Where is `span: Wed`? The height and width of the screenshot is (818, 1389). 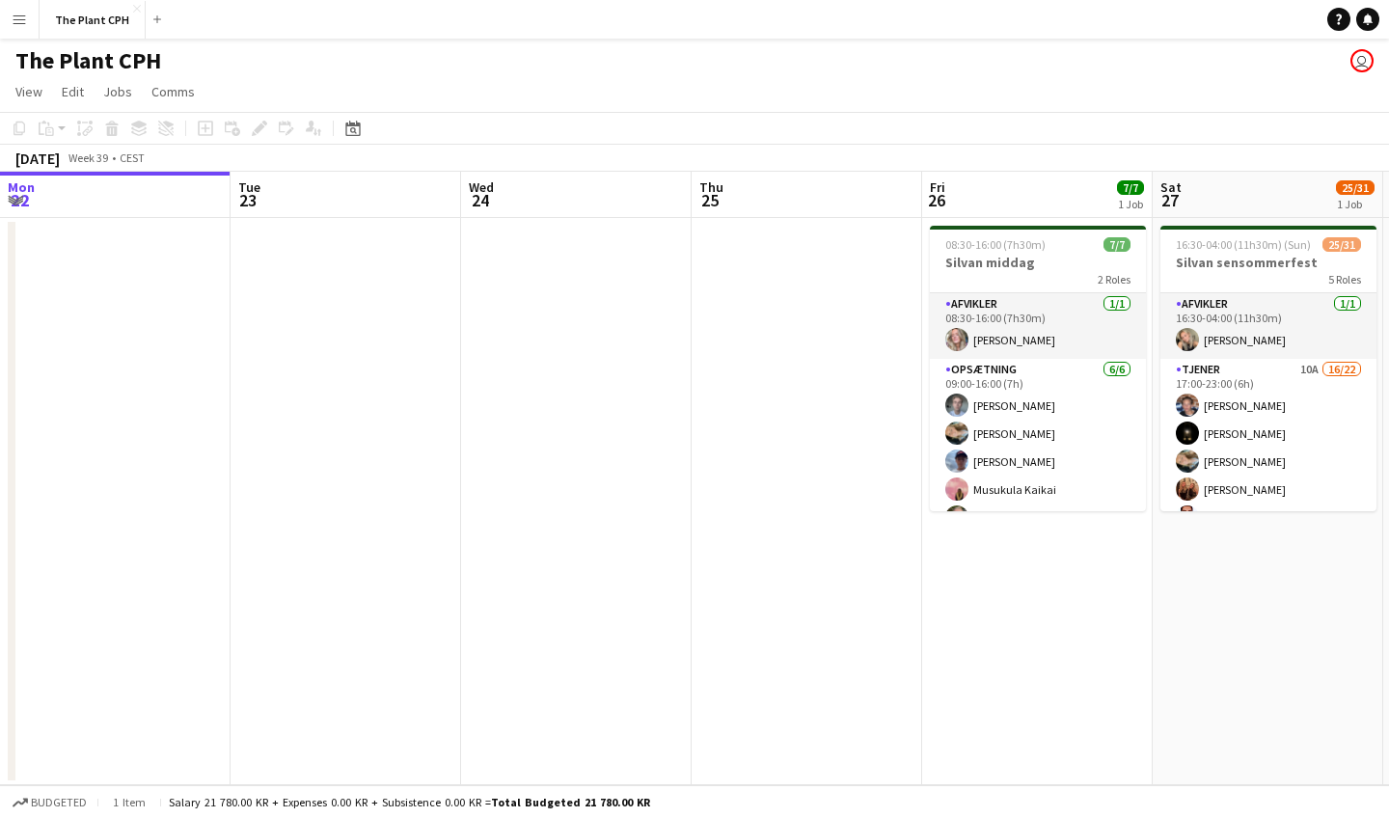
span: Wed is located at coordinates (481, 187).